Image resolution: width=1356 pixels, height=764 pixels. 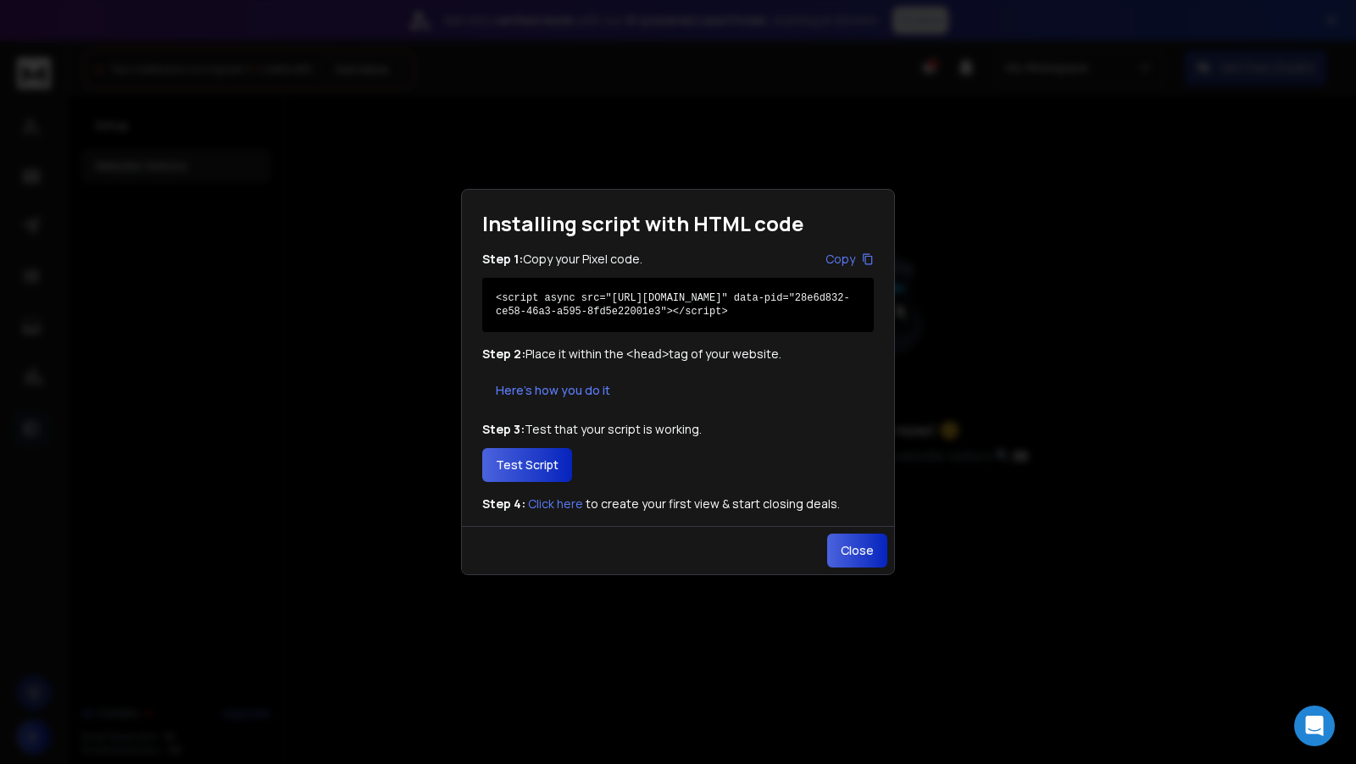 I want to click on p: Test that your script is working., so click(x=678, y=430).